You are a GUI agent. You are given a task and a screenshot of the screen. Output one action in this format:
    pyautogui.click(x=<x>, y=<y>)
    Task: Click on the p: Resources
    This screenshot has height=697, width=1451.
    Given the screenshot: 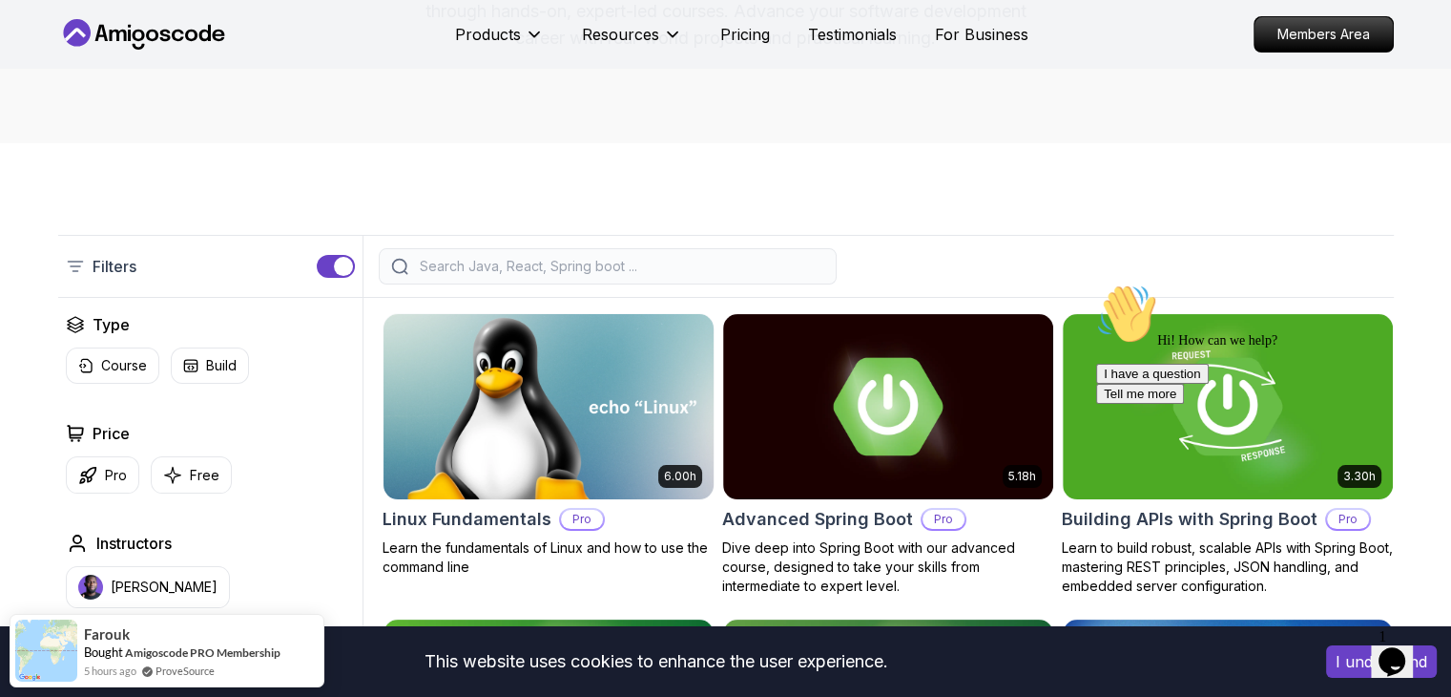 What is the action you would take?
    pyautogui.click(x=620, y=34)
    